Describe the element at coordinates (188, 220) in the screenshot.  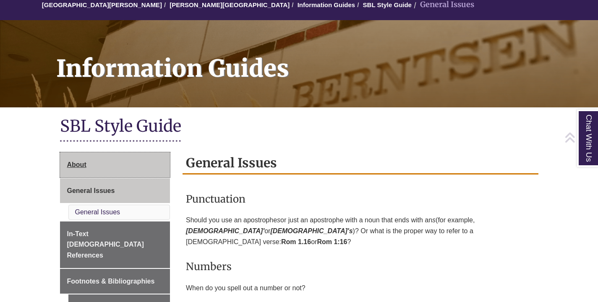
I see `span: S` at that location.